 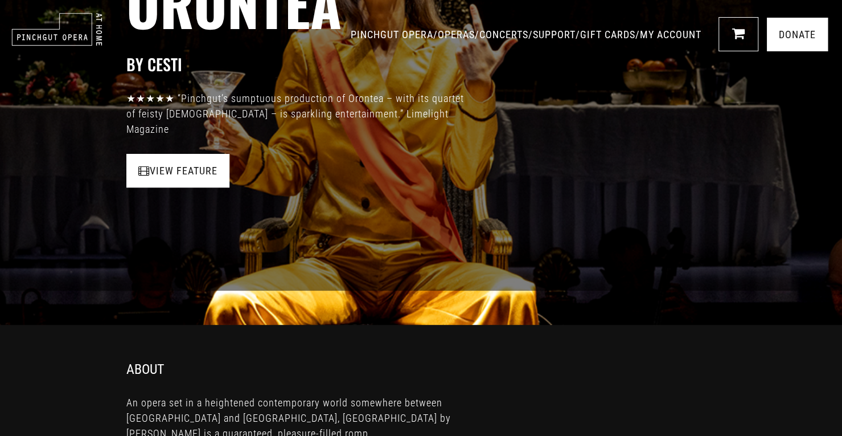 I want to click on h3: BY Cesti, so click(x=484, y=64).